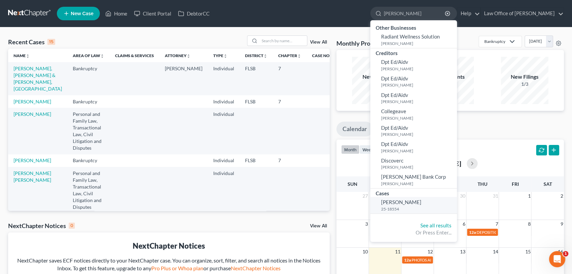  What do you see at coordinates (376, 84) in the screenshot?
I see `div: 8/30` at bounding box center [376, 84].